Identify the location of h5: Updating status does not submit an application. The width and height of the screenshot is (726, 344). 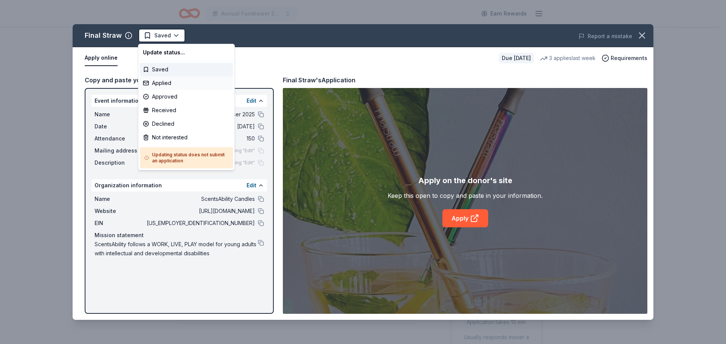
(186, 158).